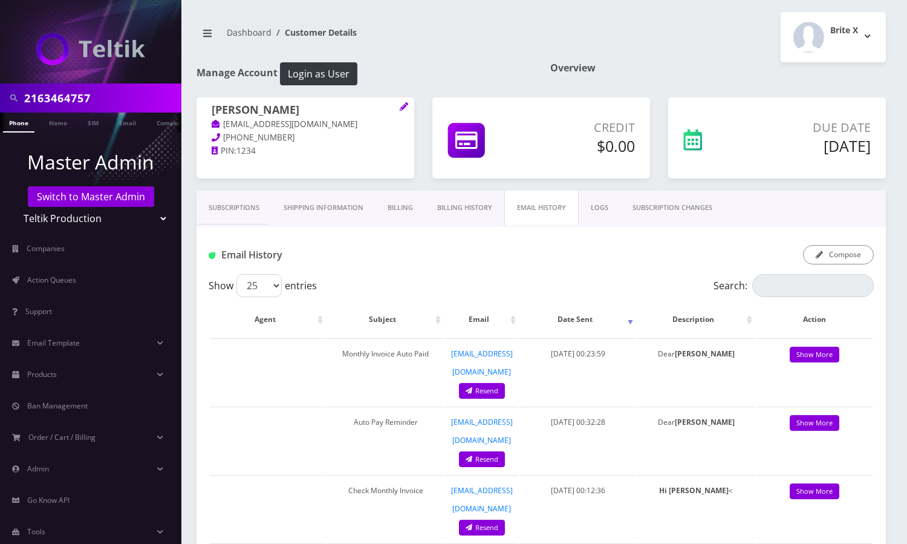 This screenshot has width=907, height=544. What do you see at coordinates (246, 151) in the screenshot?
I see `span: 1234` at bounding box center [246, 151].